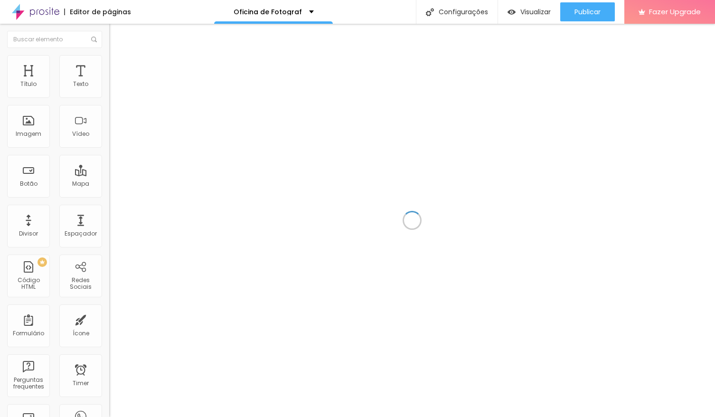 Image resolution: width=715 pixels, height=417 pixels. I want to click on div: Espaçador, so click(81, 234).